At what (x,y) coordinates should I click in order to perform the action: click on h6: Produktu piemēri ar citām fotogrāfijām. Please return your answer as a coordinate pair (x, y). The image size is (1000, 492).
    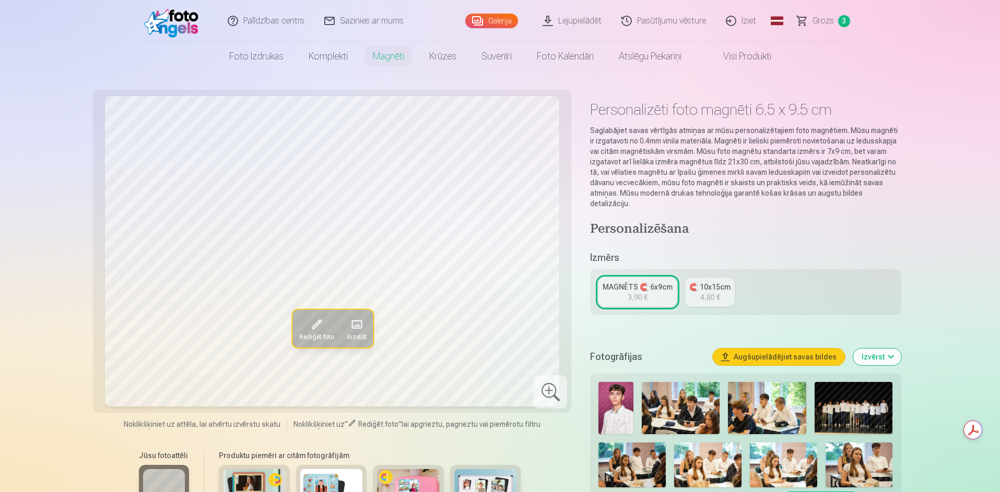
    Looking at the image, I should click on (370, 456).